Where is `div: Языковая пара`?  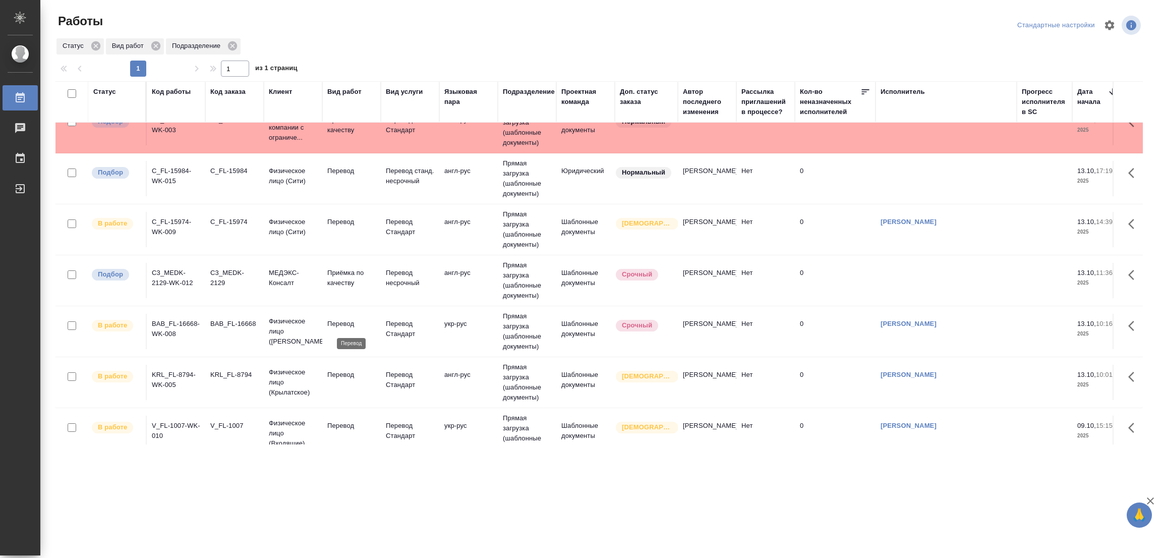
div: Языковая пара is located at coordinates (469, 97).